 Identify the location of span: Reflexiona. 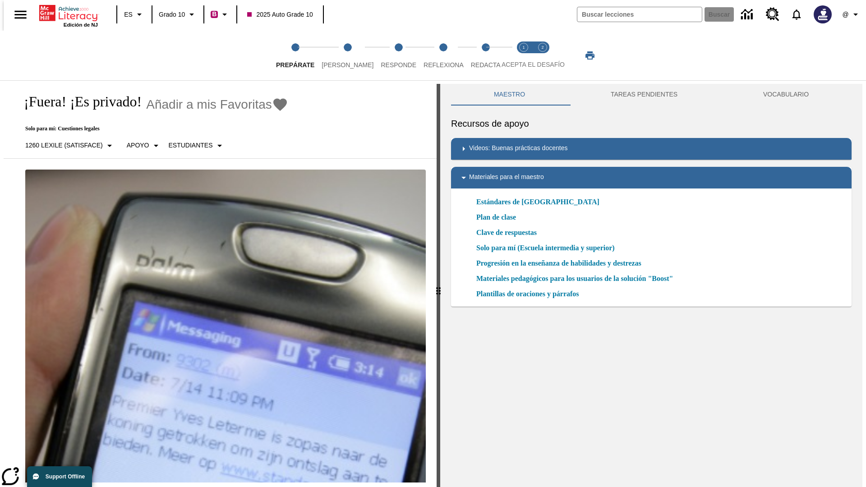
(443, 65).